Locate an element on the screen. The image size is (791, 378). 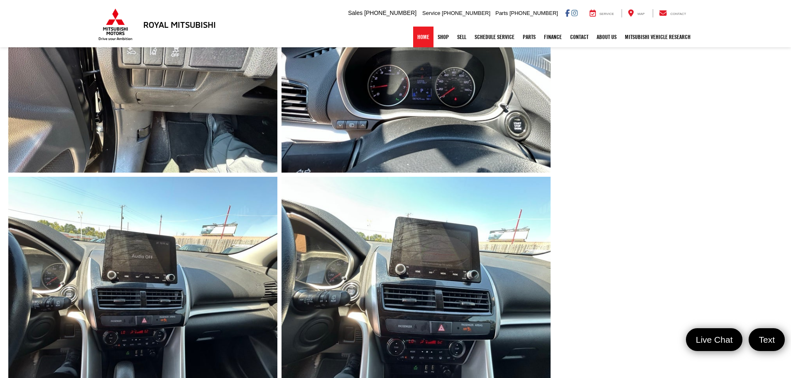
a: Mitsubishi Vehicle Research is located at coordinates (658, 37).